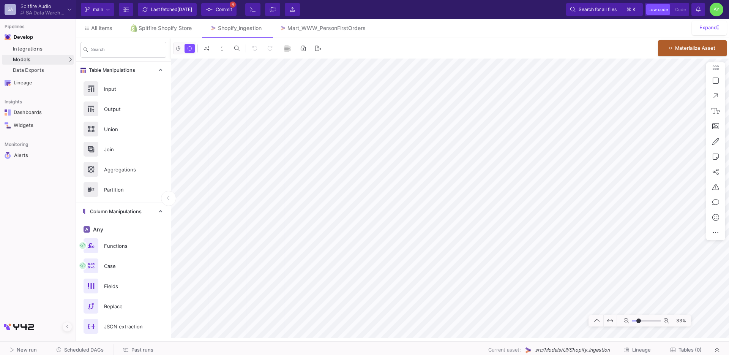 This screenshot has width=729, height=355. Describe the element at coordinates (224, 9) in the screenshot. I see `span: Commit` at that location.